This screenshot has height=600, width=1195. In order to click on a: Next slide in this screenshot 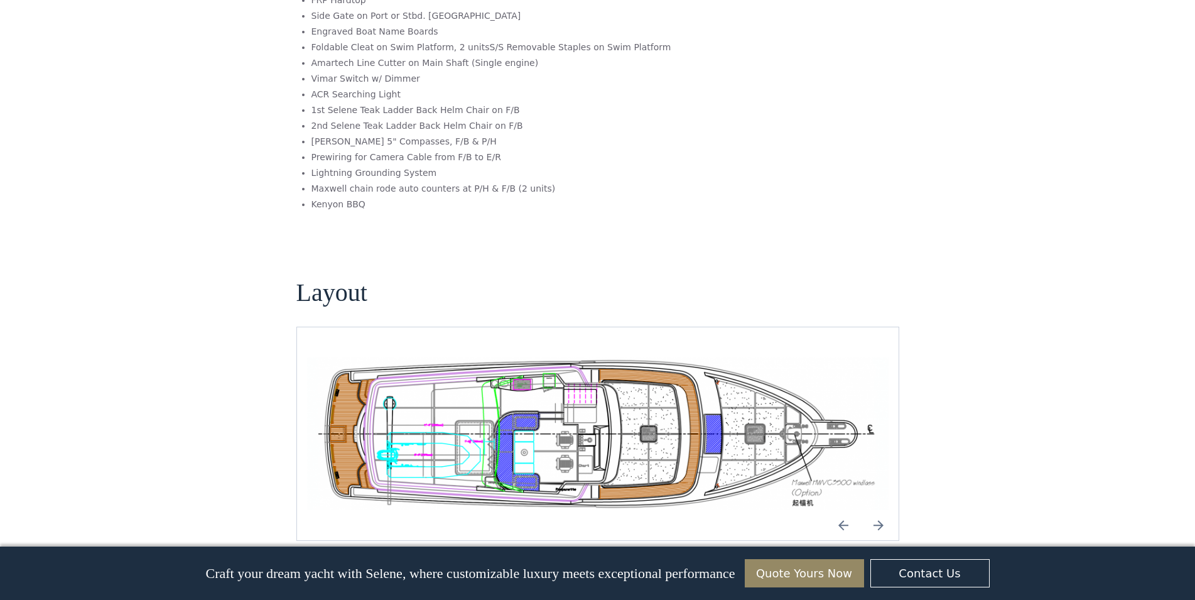, I will do `click(878, 525)`.